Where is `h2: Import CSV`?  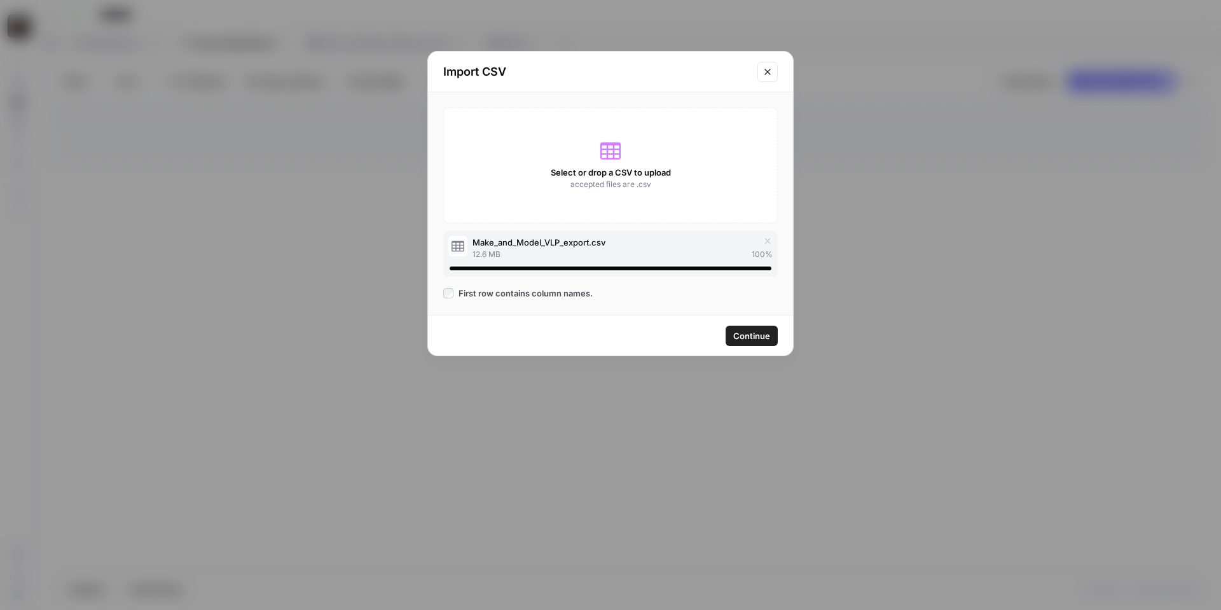
h2: Import CSV is located at coordinates (596, 72).